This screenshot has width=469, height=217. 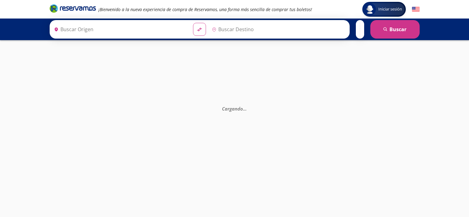 I want to click on i: Brand Logo, so click(x=73, y=8).